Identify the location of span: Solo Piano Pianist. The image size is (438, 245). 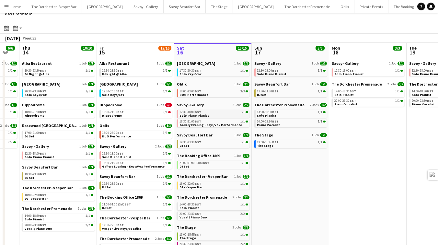
(272, 74).